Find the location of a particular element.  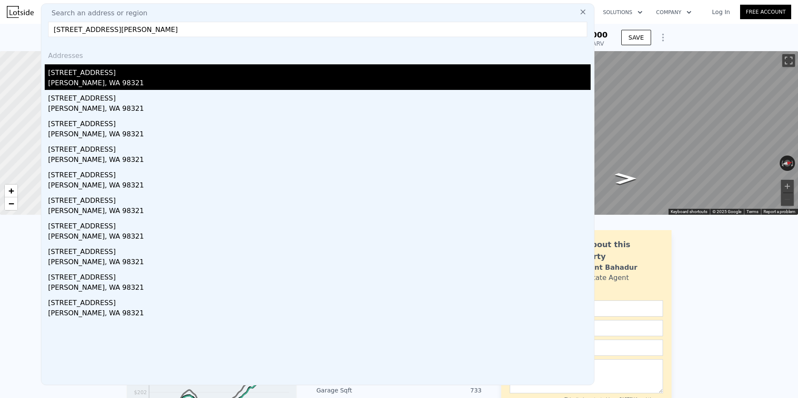

button: Keyboard shortcuts is located at coordinates (689, 212).